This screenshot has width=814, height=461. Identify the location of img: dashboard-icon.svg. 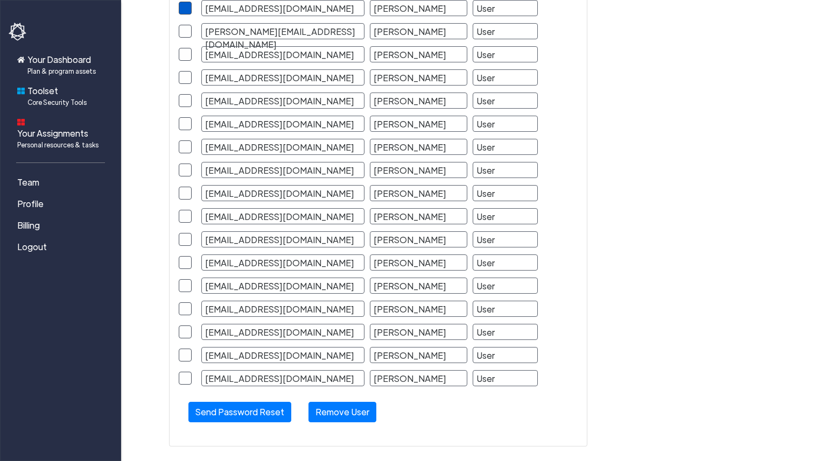
(21, 122).